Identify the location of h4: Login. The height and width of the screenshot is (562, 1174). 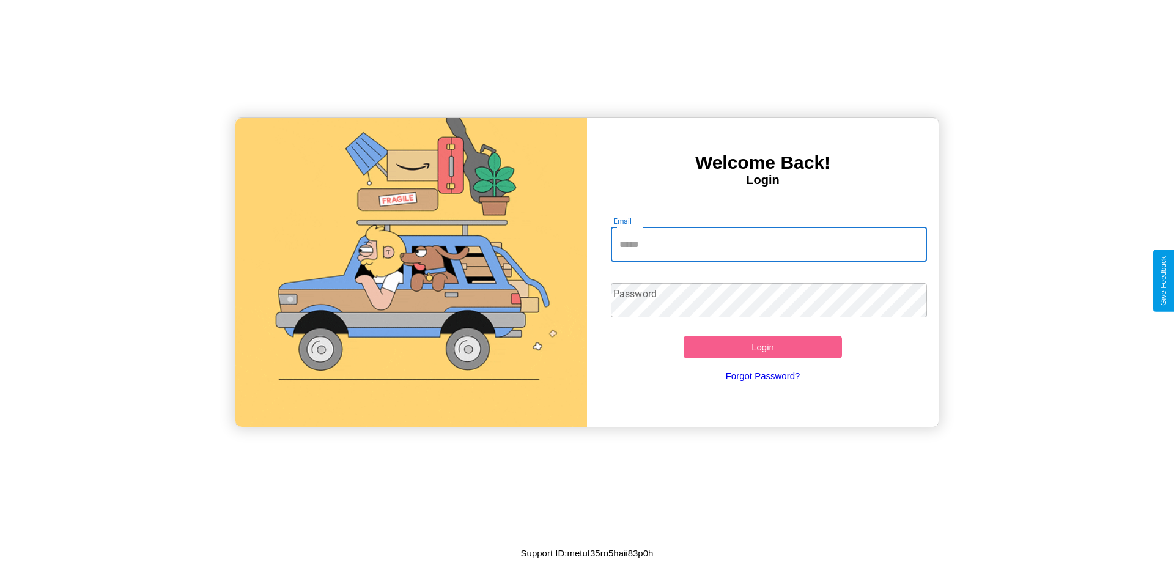
(762, 180).